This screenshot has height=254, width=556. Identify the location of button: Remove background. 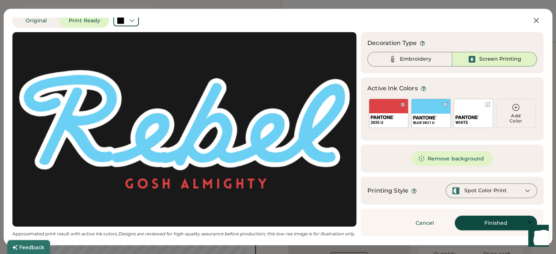
(452, 159).